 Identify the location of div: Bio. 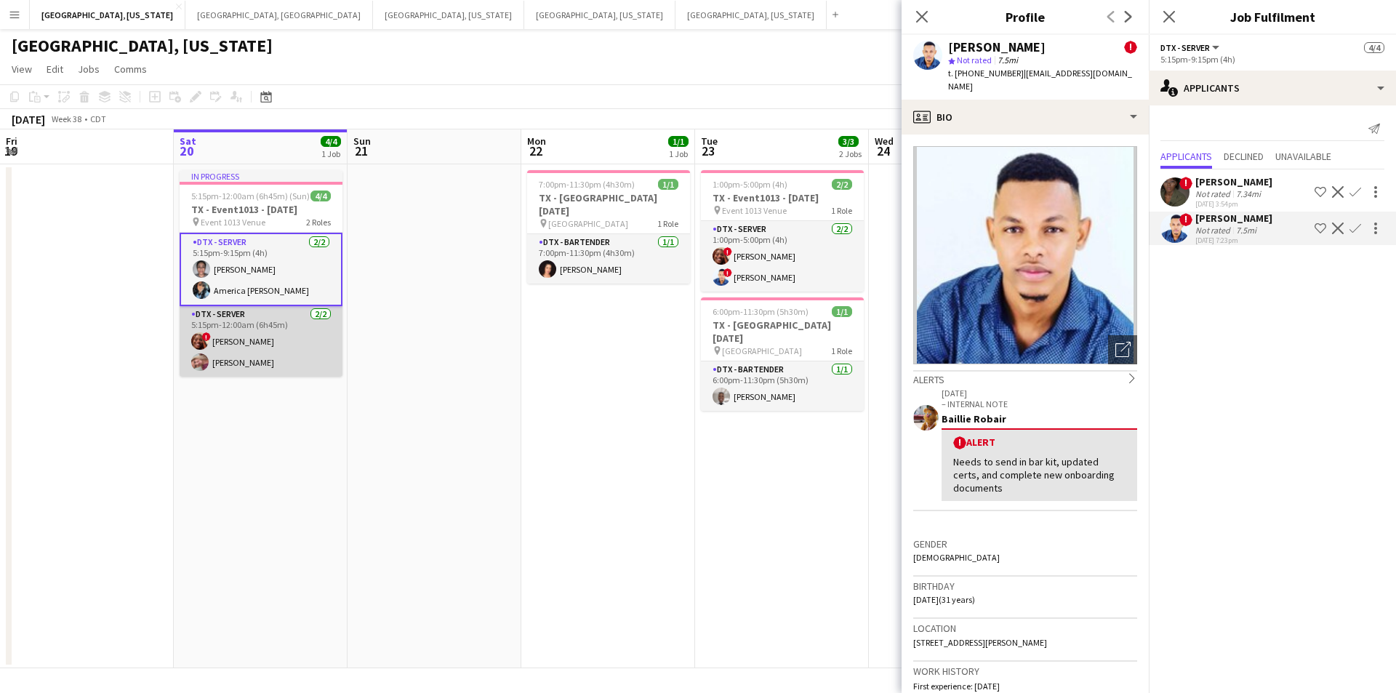
(1025, 117).